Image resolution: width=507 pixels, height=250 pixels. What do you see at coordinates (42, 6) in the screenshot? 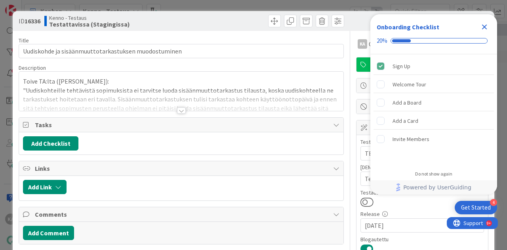
I see `div: 9+` at bounding box center [42, 6].